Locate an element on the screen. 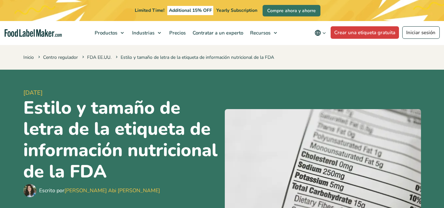 This screenshot has width=444, height=208. a: FDA EE.UU. is located at coordinates (99, 57).